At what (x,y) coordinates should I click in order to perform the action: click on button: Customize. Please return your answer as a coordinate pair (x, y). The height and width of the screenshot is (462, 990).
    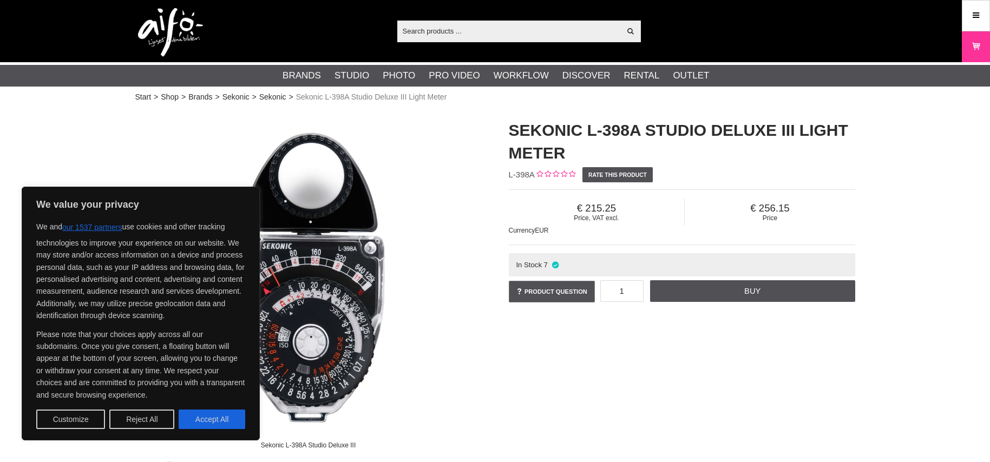
    Looking at the image, I should click on (70, 419).